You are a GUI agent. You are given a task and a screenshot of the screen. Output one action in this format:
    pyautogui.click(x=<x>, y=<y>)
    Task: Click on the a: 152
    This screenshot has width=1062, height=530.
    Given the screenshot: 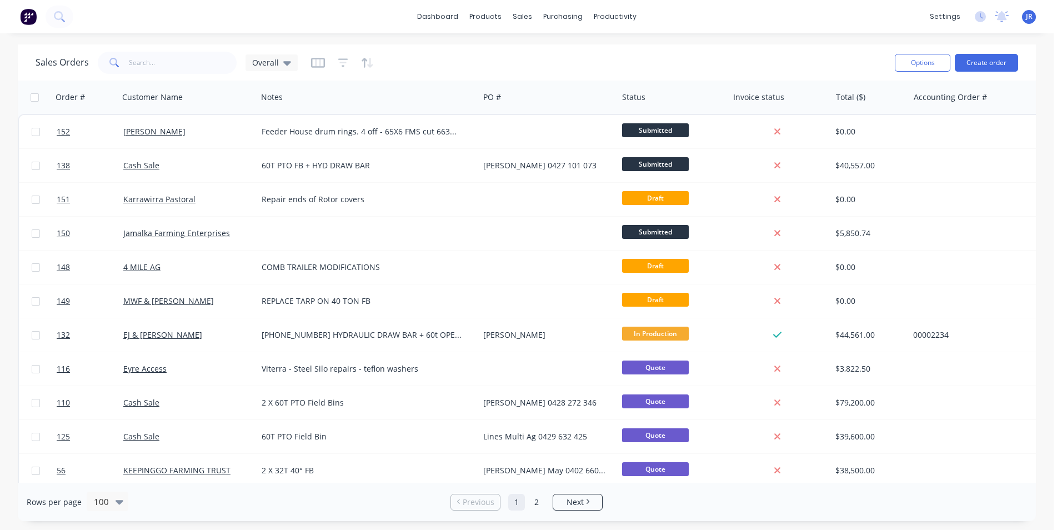 What is the action you would take?
    pyautogui.click(x=90, y=132)
    